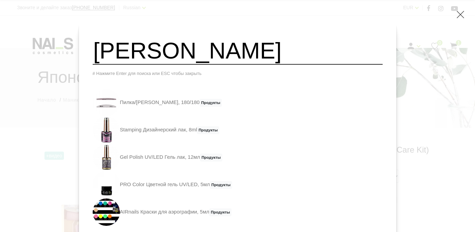 The height and width of the screenshot is (232, 475). I want to click on a: AIRnails Краски для аэрографии, 5млПродукты, so click(162, 212).